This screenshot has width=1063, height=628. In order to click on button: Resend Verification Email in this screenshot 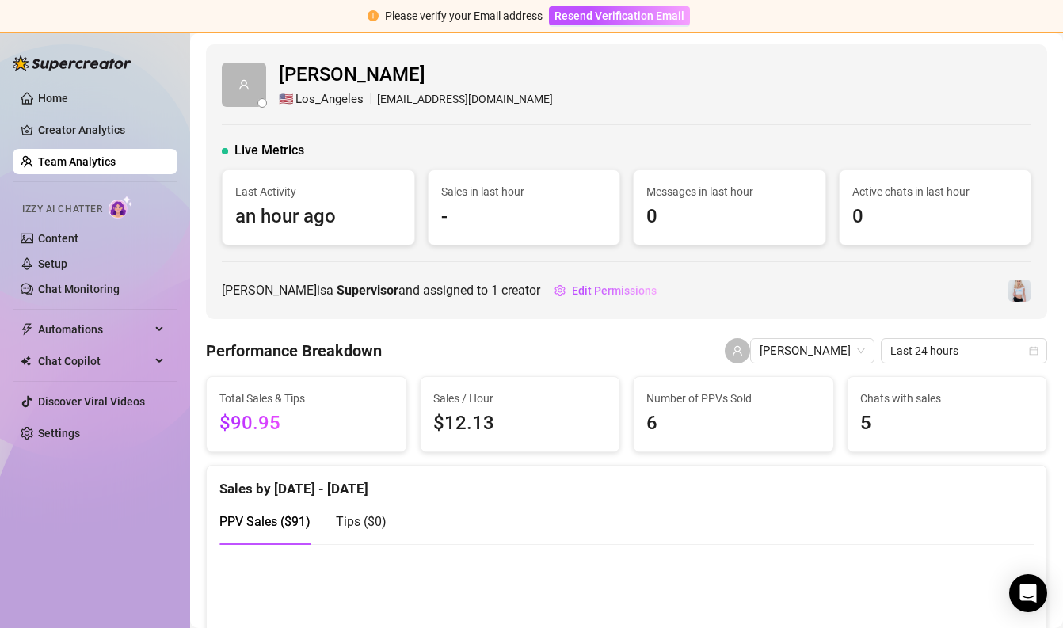, I will do `click(620, 16)`.